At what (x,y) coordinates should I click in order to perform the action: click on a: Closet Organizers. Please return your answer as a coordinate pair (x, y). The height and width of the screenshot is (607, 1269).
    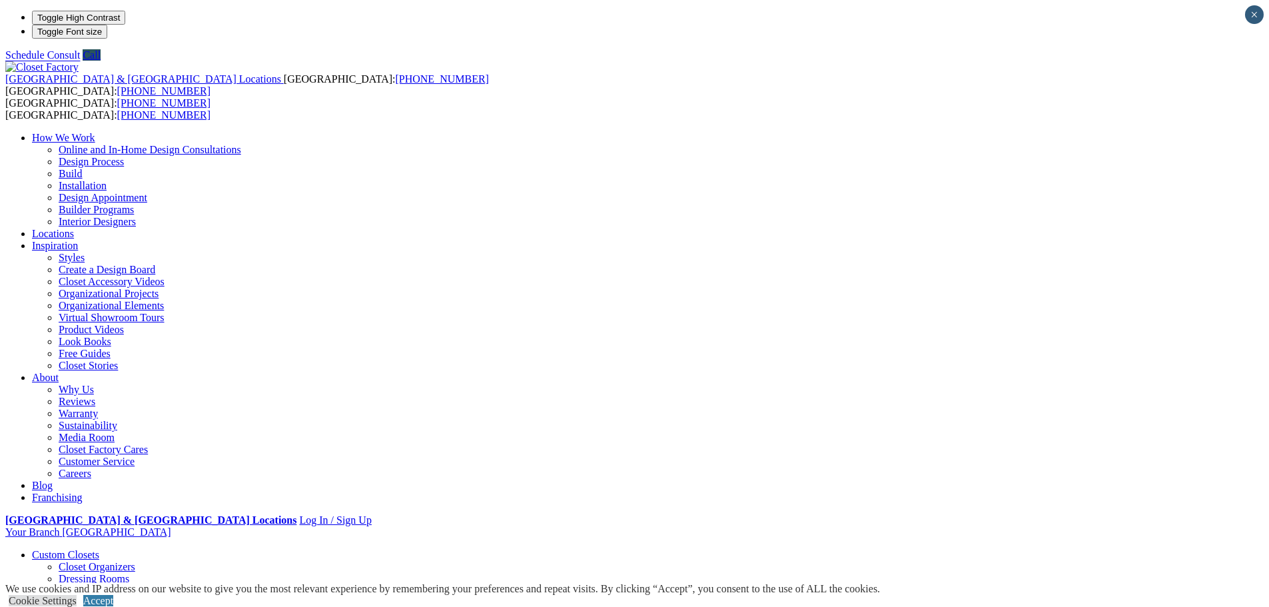
    Looking at the image, I should click on (97, 566).